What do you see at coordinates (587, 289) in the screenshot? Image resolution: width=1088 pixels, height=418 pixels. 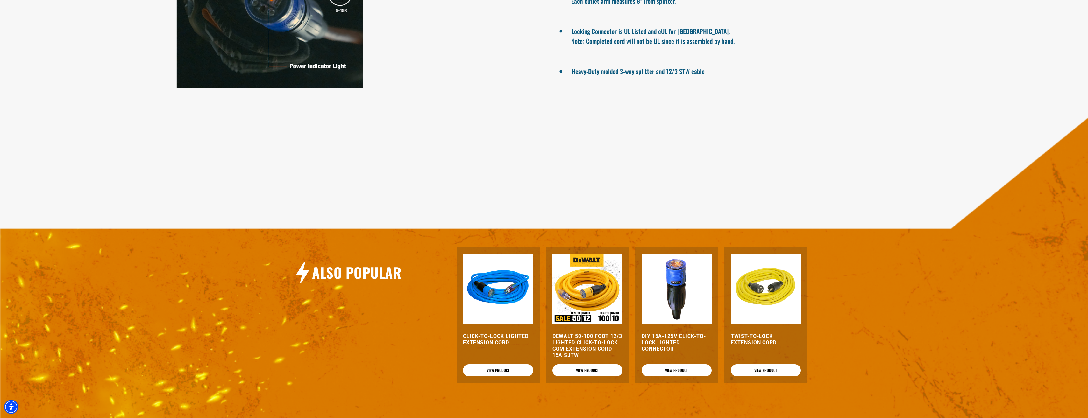 I see `img: DEWALT 50-100 foot 12/3 Lighted Click-to-Lock CGM Extension Cord 15A SJTW` at bounding box center [587, 289].